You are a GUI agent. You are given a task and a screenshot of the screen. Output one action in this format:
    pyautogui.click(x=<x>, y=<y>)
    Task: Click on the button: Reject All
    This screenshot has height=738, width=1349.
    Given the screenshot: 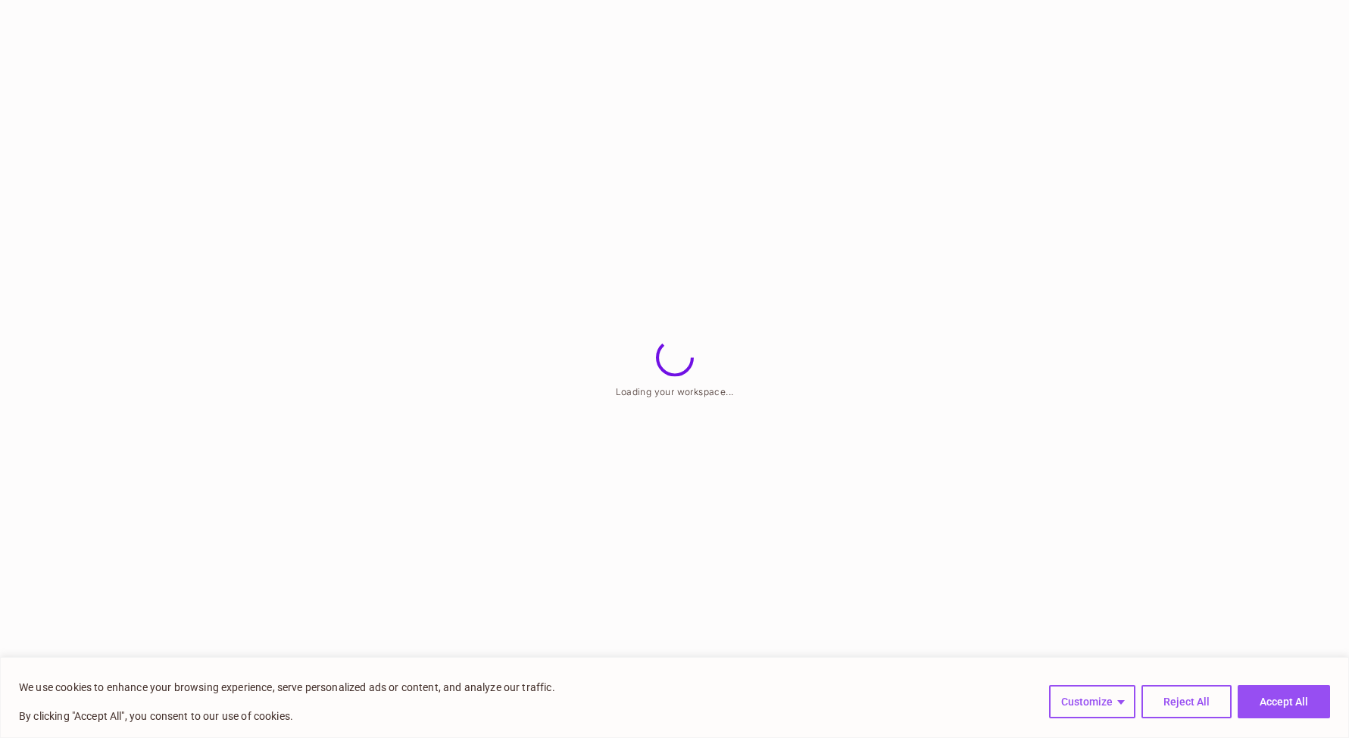 What is the action you would take?
    pyautogui.click(x=1186, y=702)
    